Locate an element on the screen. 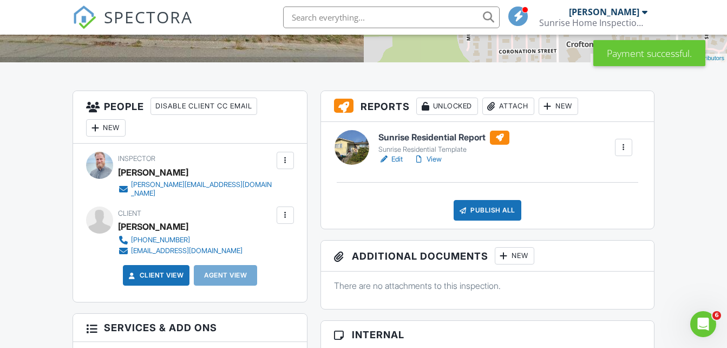 This screenshot has width=727, height=348. h3: People is located at coordinates (190, 117).